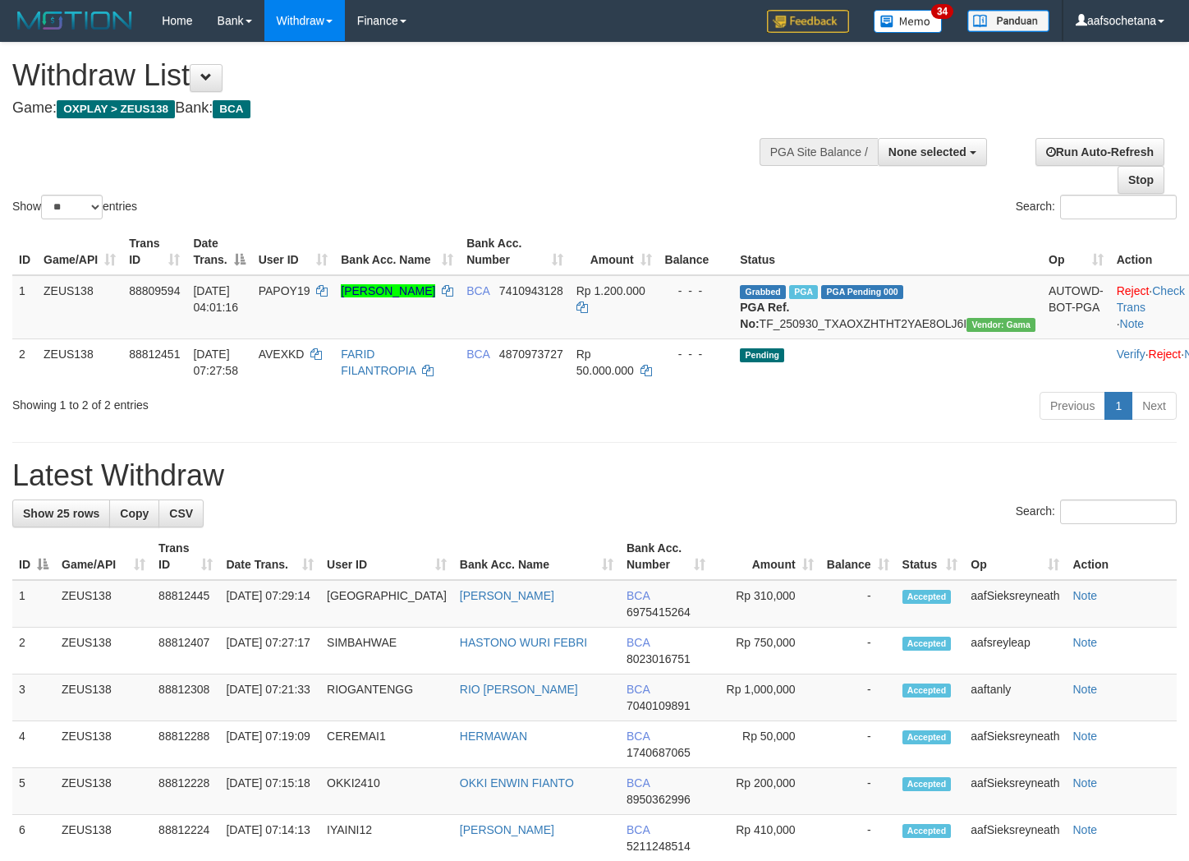  I want to click on td: OKKI2410, so click(387, 791).